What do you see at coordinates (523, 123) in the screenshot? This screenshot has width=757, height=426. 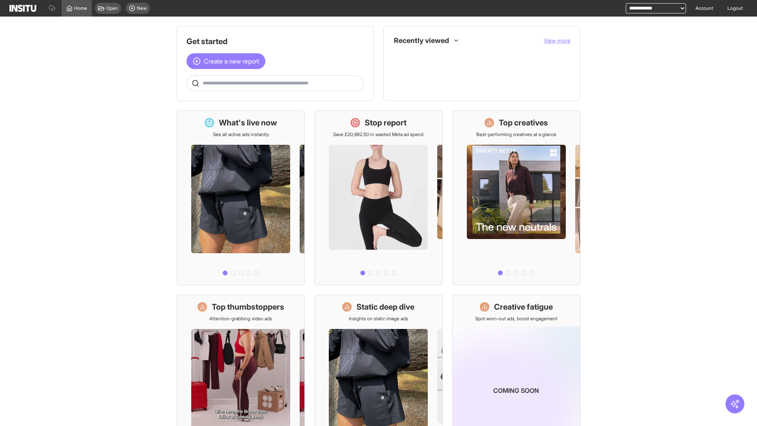 I see `h1: Top creatives` at bounding box center [523, 123].